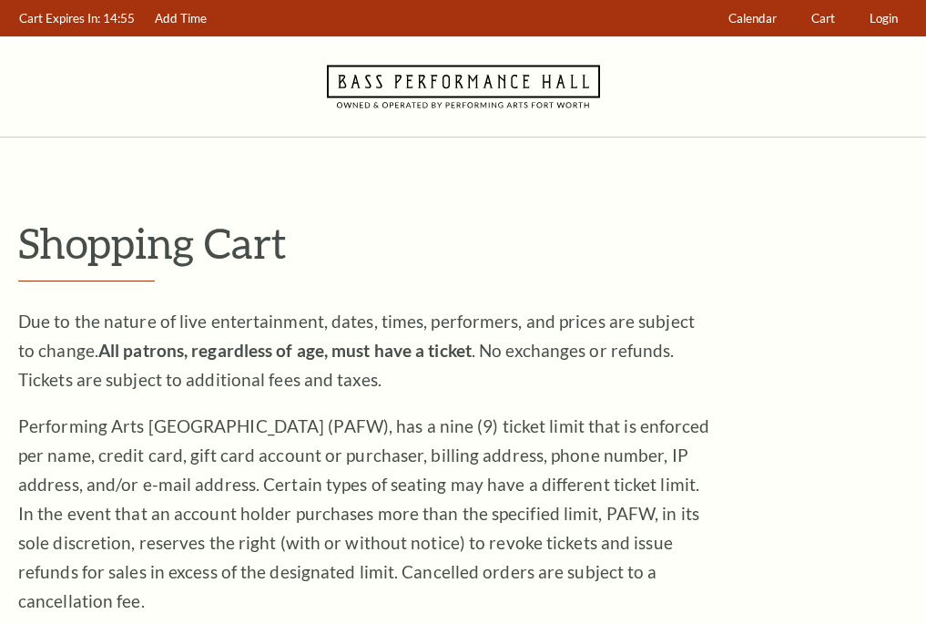  I want to click on strong: All patrons, regardless of age, must have a ticket, so click(285, 350).